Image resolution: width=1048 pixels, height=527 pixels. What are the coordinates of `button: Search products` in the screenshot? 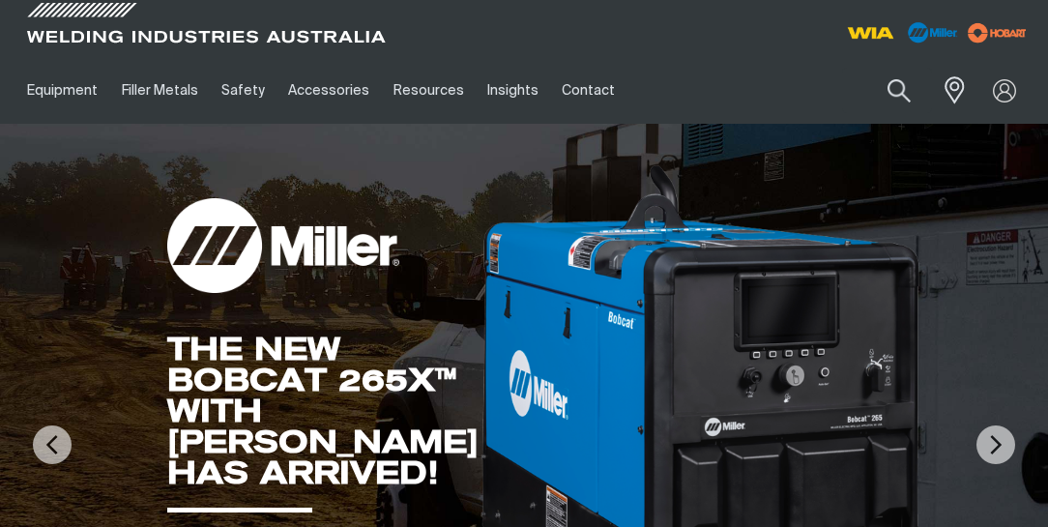 It's located at (899, 90).